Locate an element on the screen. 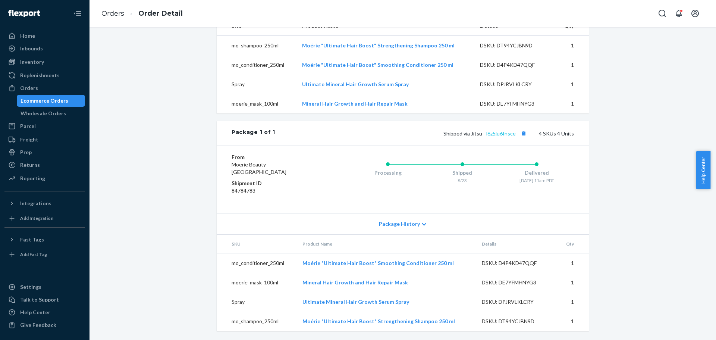  a: Settings is located at coordinates (45, 287).